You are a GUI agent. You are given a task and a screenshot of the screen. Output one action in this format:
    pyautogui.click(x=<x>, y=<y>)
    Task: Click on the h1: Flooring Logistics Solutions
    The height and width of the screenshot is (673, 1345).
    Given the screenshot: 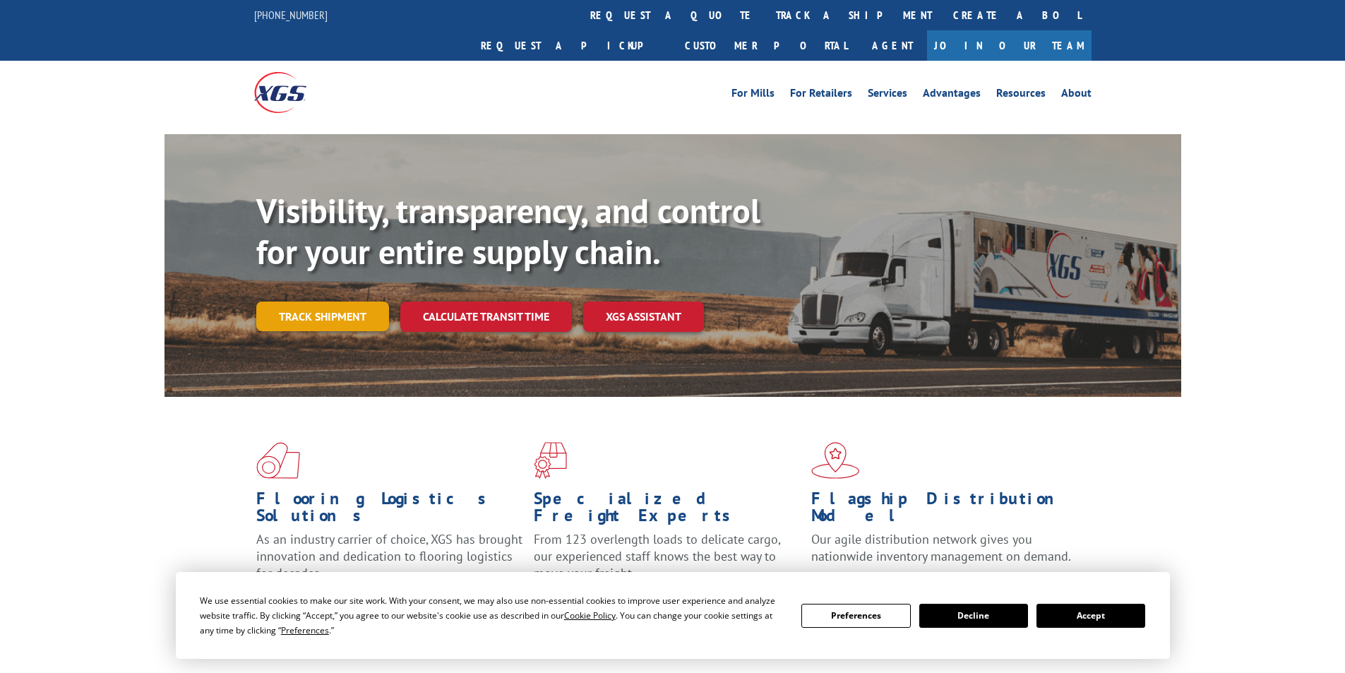 What is the action you would take?
    pyautogui.click(x=390, y=511)
    